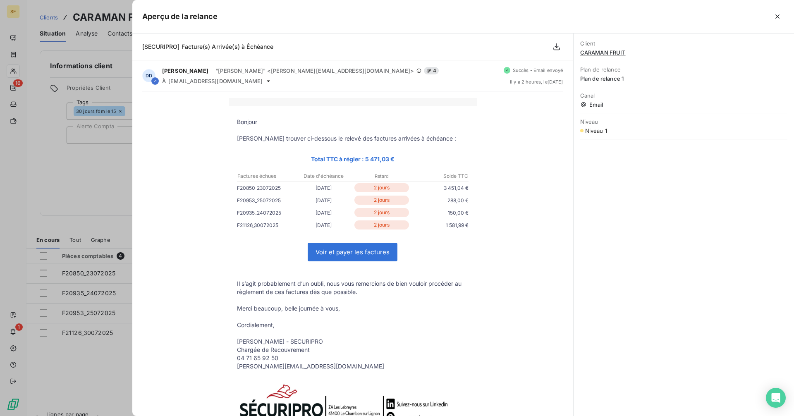 This screenshot has height=416, width=794. I want to click on span: CARAMAN FRUIT, so click(684, 53).